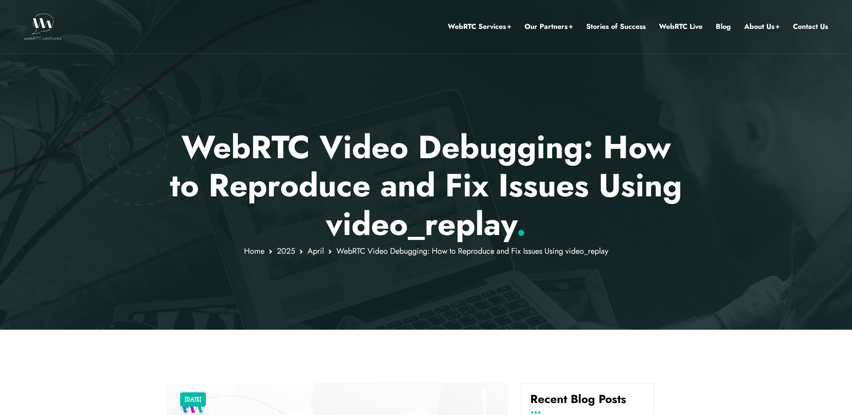 This screenshot has width=852, height=415. Describe the element at coordinates (426, 185) in the screenshot. I see `p: WebRTC Video Debugging: How to Reproduce and Fix Issues Using video_replay` at that location.